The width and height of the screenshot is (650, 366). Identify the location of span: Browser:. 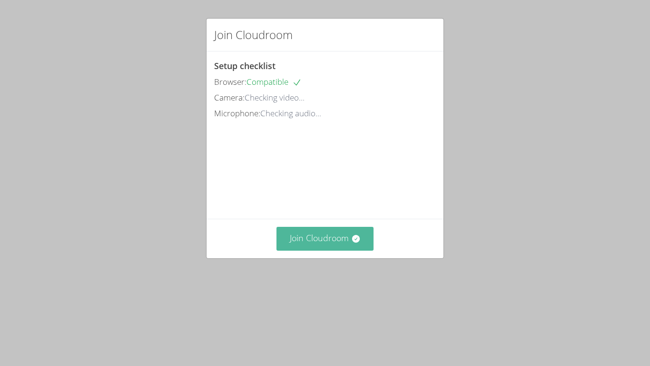
(230, 81).